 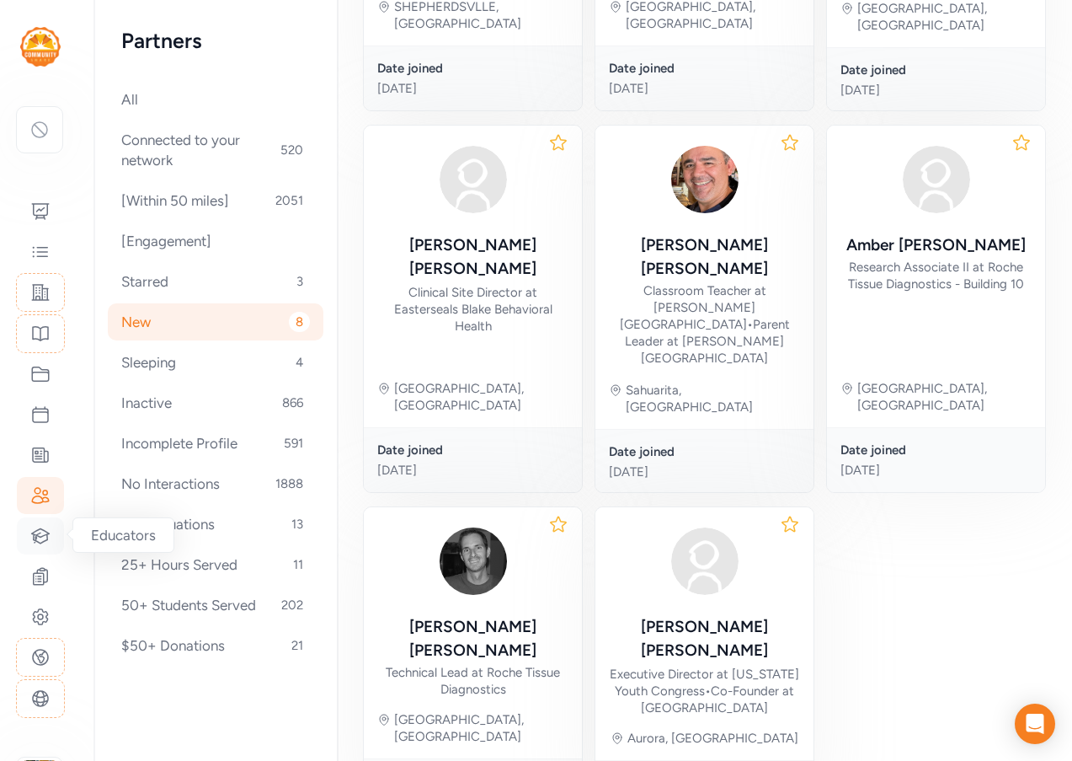 What do you see at coordinates (293, 443) in the screenshot?
I see `span: 591` at bounding box center [293, 443].